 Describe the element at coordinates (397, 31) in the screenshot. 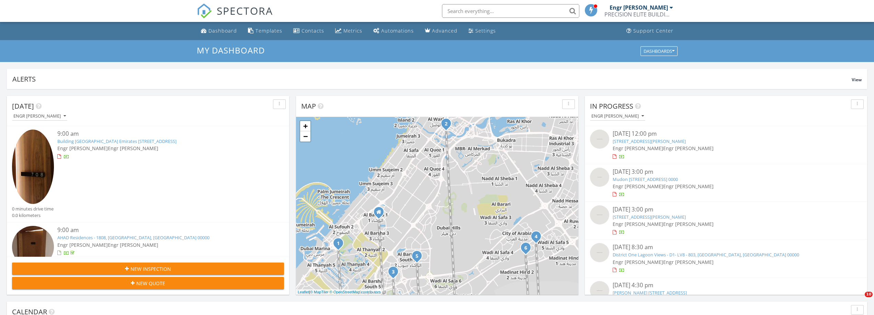

I see `div: Automations` at that location.